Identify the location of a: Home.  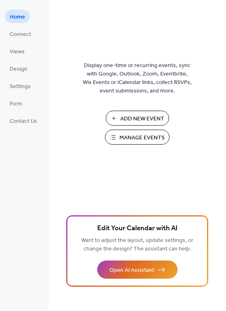
(17, 16).